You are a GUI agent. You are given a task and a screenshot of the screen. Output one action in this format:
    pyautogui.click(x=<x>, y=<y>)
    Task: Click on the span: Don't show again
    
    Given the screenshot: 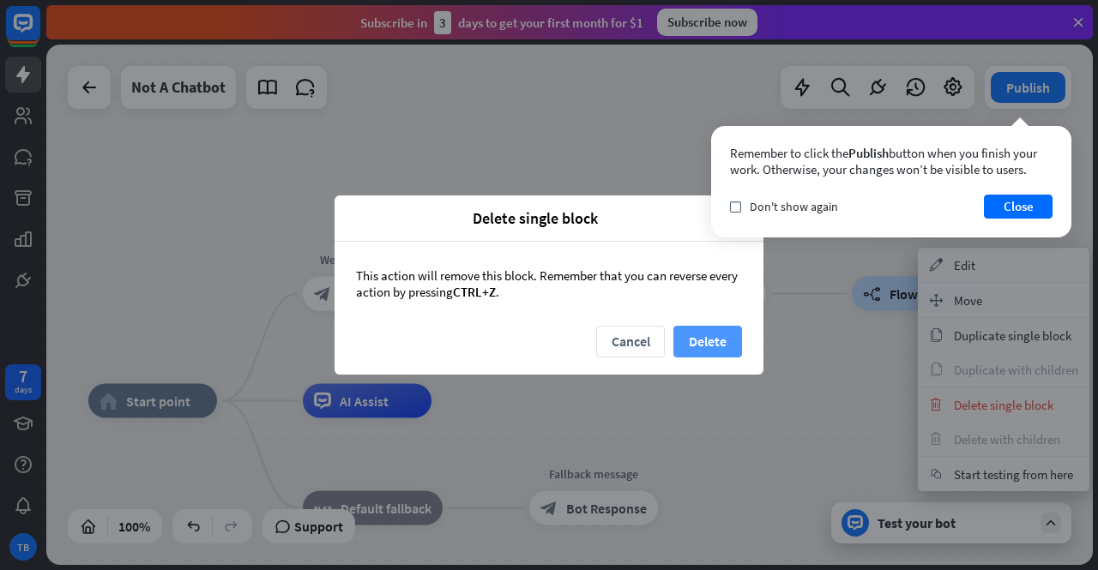 What is the action you would take?
    pyautogui.click(x=793, y=207)
    